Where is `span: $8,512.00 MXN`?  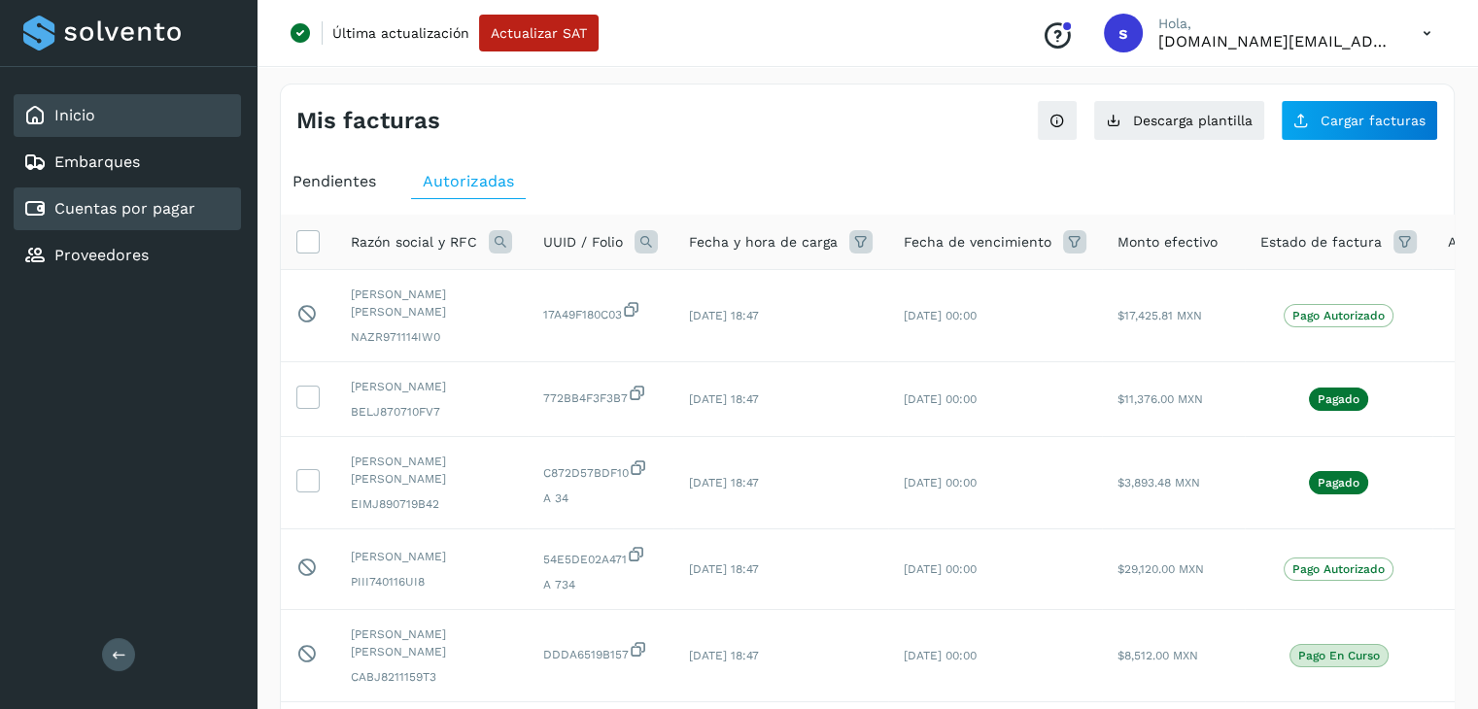
span: $8,512.00 MXN is located at coordinates (1157, 656).